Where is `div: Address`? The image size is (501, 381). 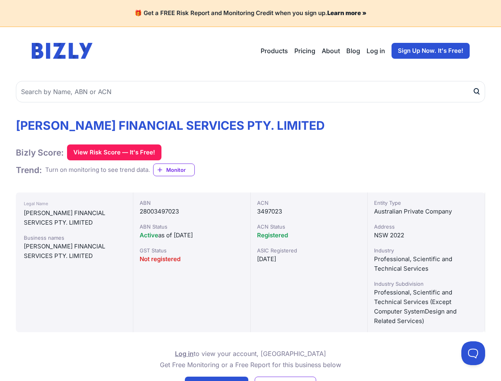 div: Address is located at coordinates (426, 227).